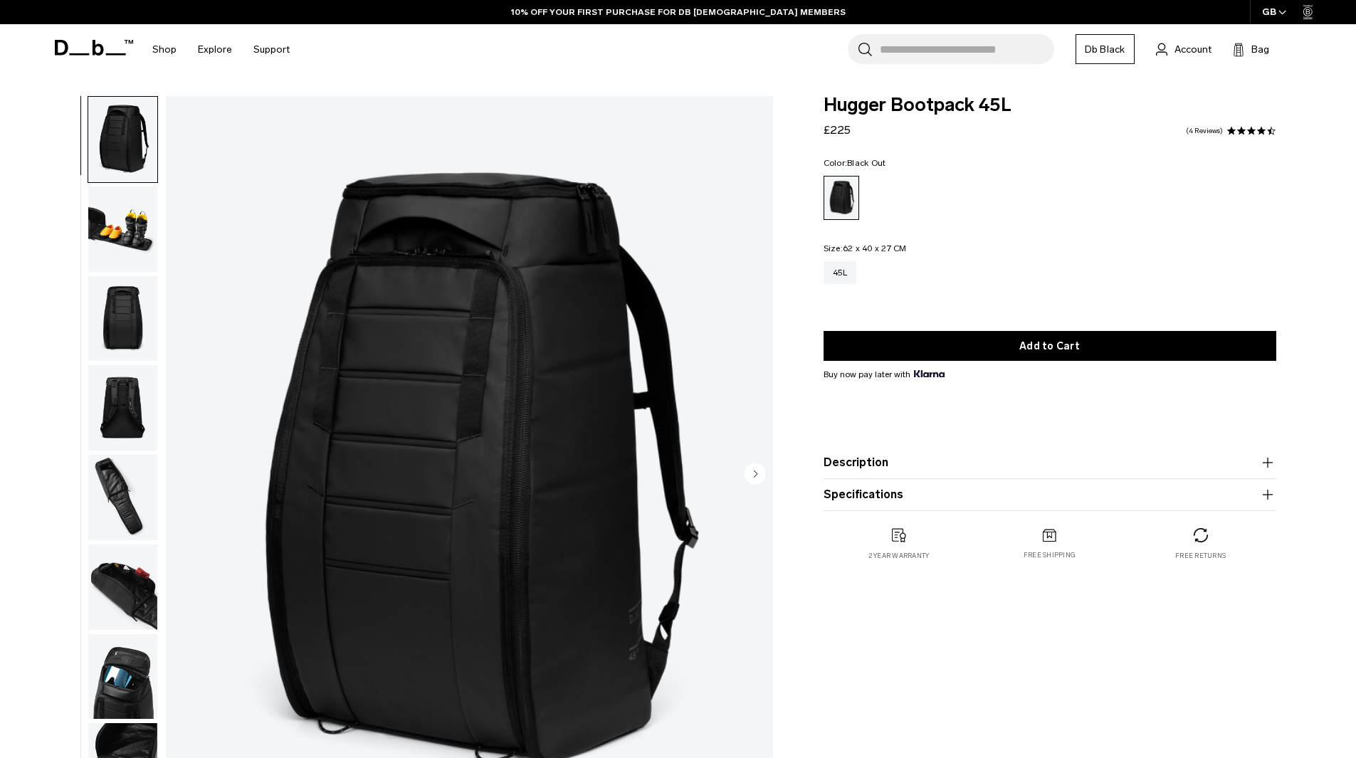  What do you see at coordinates (866, 163) in the screenshot?
I see `span: Black Out` at bounding box center [866, 163].